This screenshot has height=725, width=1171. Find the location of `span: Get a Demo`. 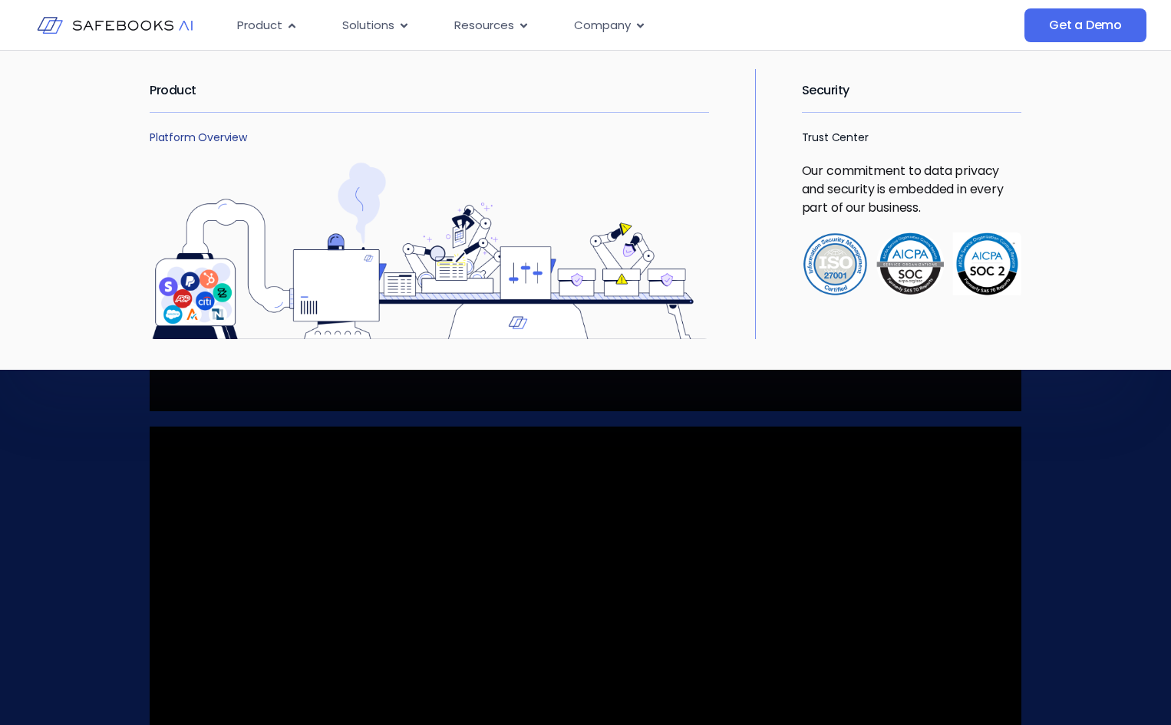

span: Get a Demo is located at coordinates (1085, 25).